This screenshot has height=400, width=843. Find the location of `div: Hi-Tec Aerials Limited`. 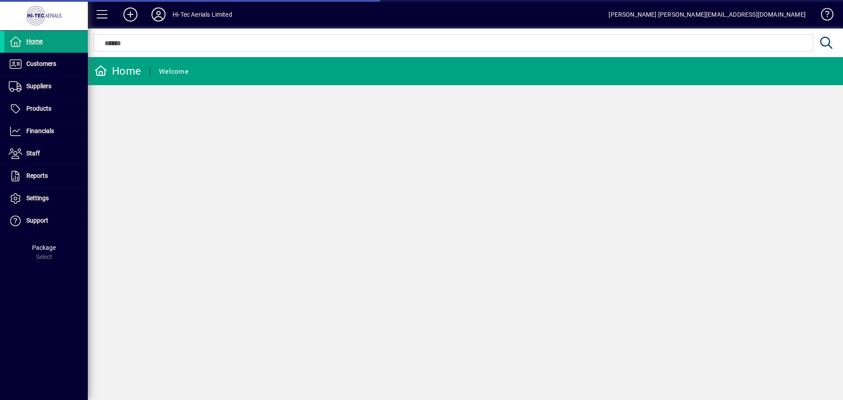

div: Hi-Tec Aerials Limited is located at coordinates (202, 14).